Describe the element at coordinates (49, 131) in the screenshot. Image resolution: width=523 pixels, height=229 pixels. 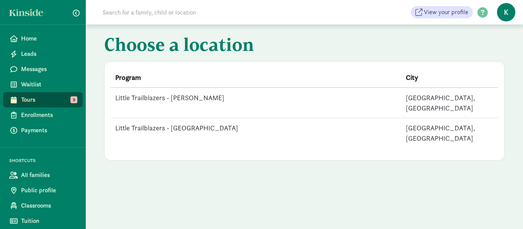
I see `span: Payments` at that location.